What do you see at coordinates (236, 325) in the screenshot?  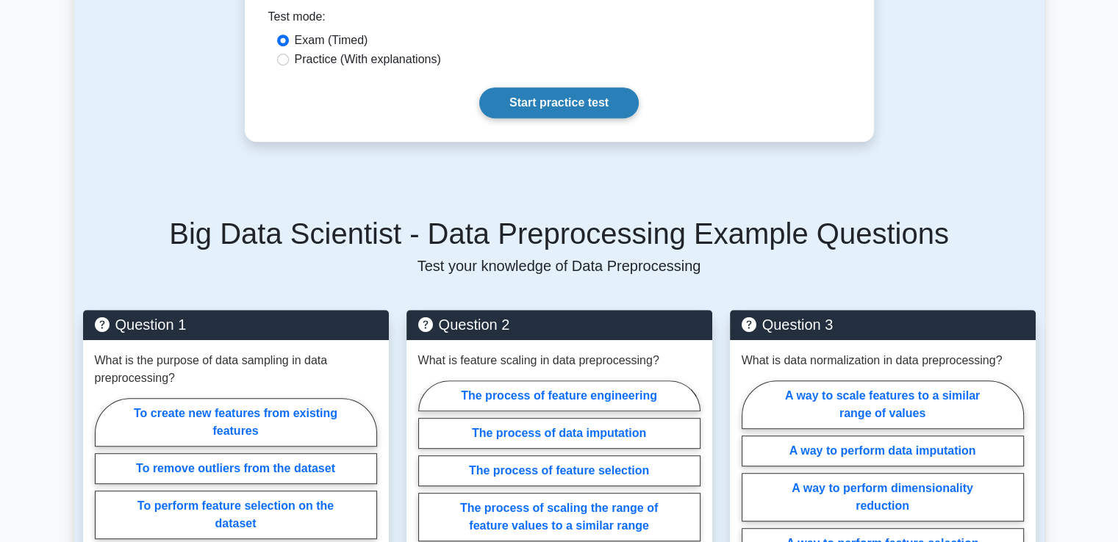 I see `h5: Question 1` at bounding box center [236, 325].